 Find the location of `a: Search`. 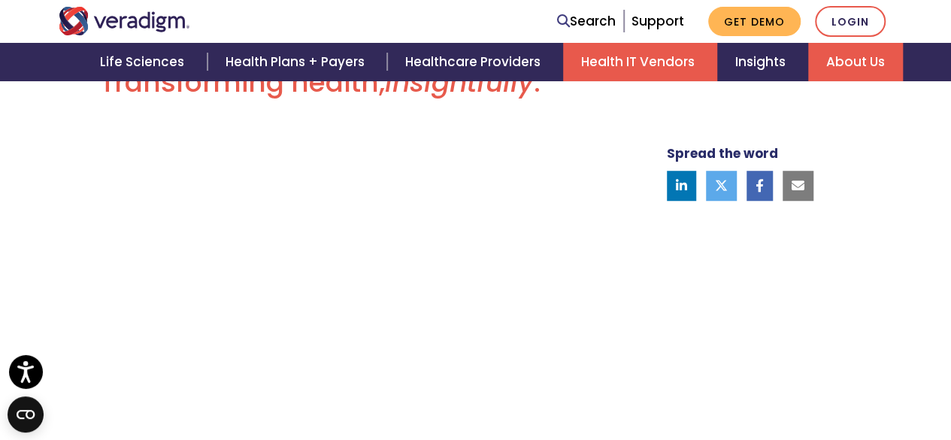

a: Search is located at coordinates (587, 21).